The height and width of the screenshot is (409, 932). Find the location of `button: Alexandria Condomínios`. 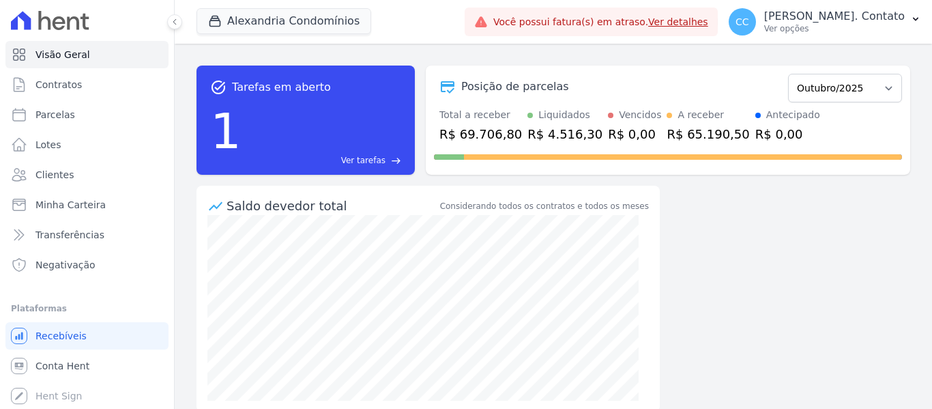

button: Alexandria Condomínios is located at coordinates (284, 21).